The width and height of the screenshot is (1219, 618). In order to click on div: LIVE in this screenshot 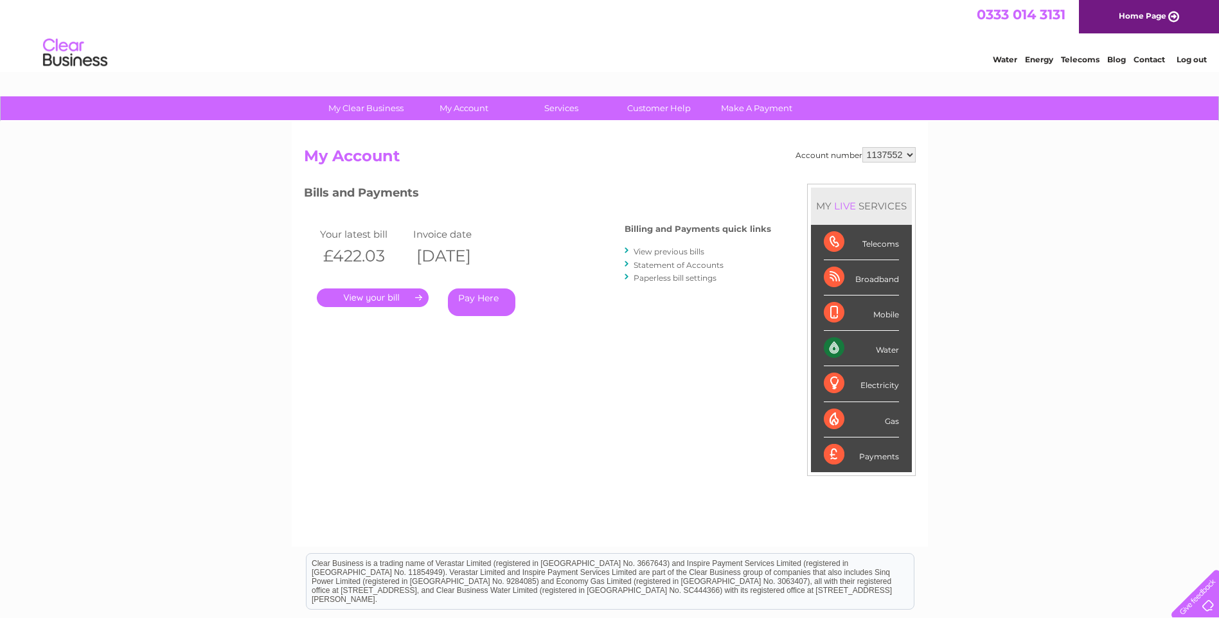, I will do `click(845, 206)`.